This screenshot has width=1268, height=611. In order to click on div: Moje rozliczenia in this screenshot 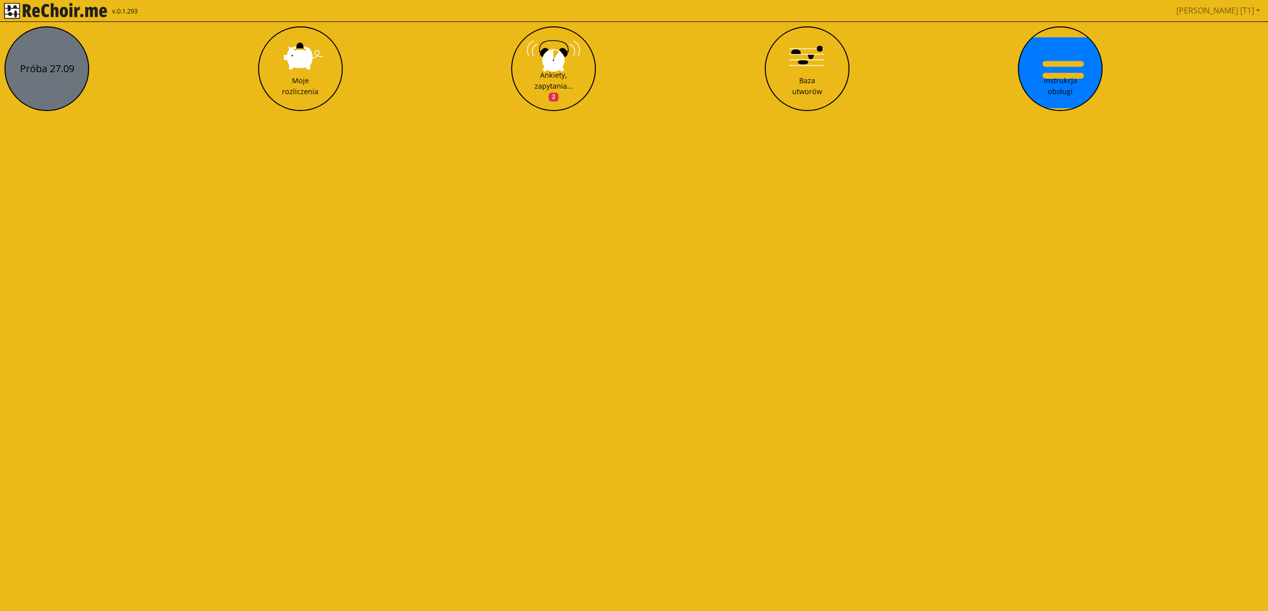, I will do `click(300, 86)`.